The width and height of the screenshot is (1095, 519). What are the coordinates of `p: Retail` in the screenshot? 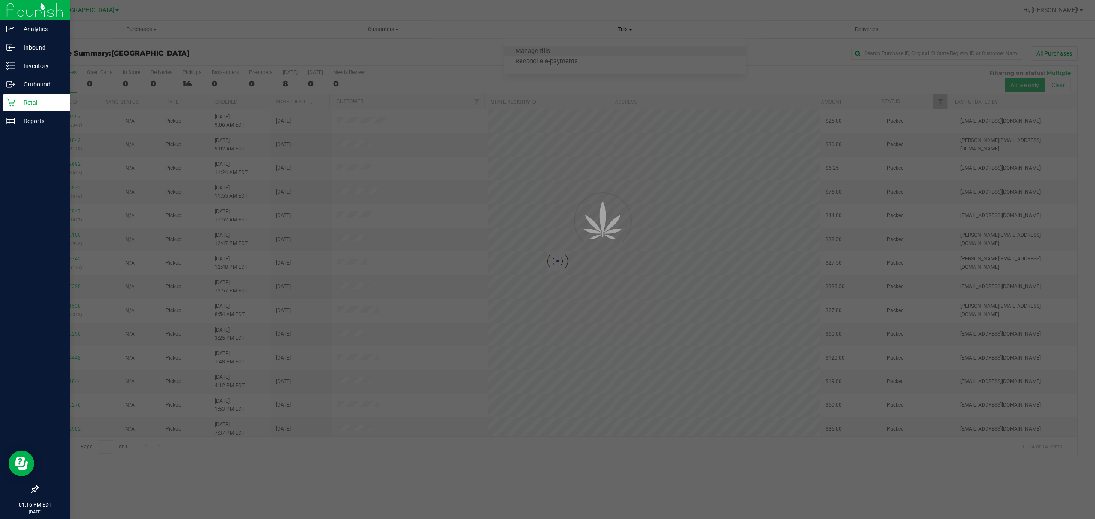 It's located at (41, 103).